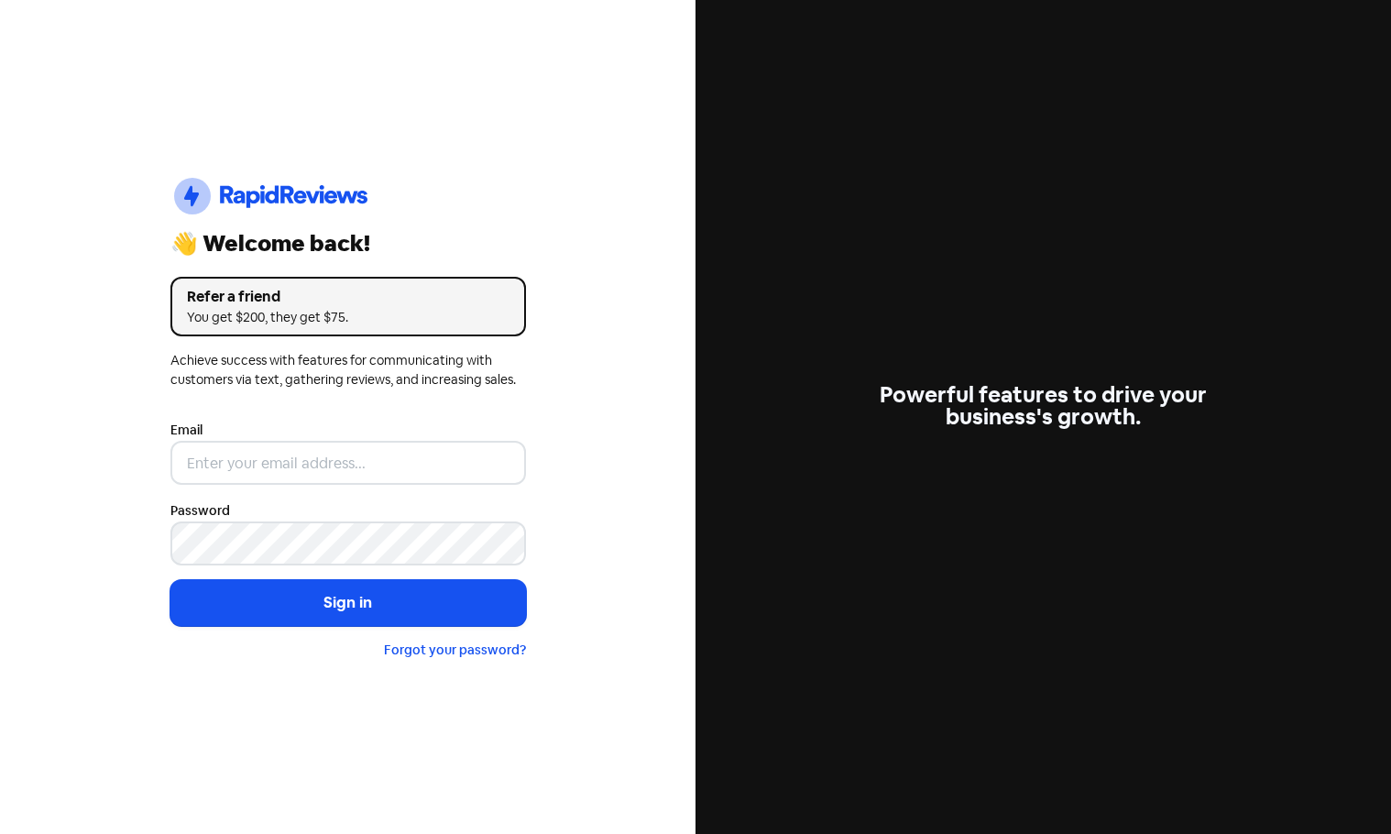 This screenshot has height=834, width=1391. Describe the element at coordinates (186, 430) in the screenshot. I see `label: Email` at that location.